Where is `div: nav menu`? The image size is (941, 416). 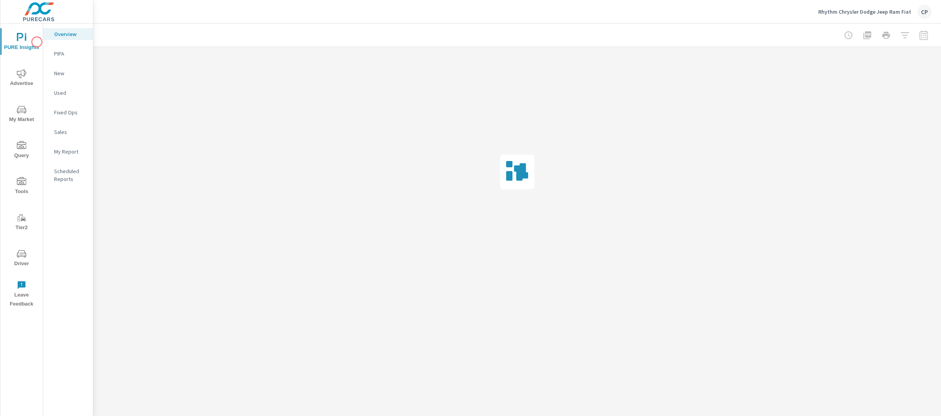
div: nav menu is located at coordinates (22, 168).